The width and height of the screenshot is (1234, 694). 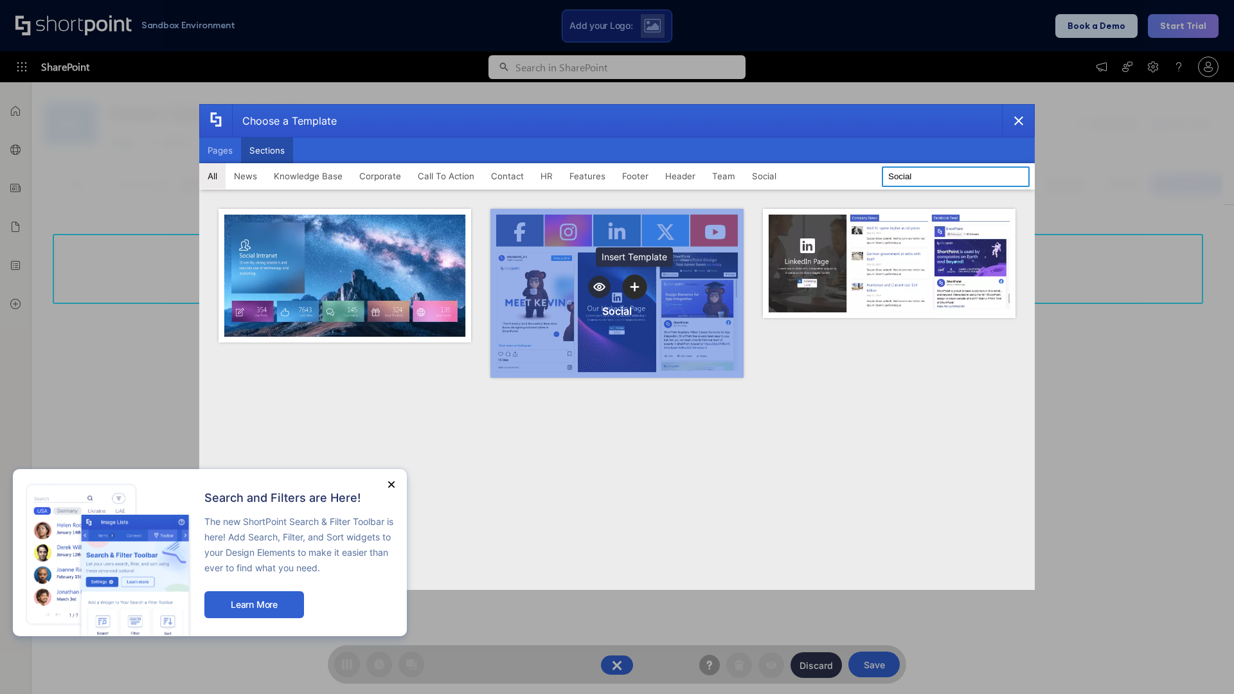 I want to click on div: Social, so click(x=617, y=311).